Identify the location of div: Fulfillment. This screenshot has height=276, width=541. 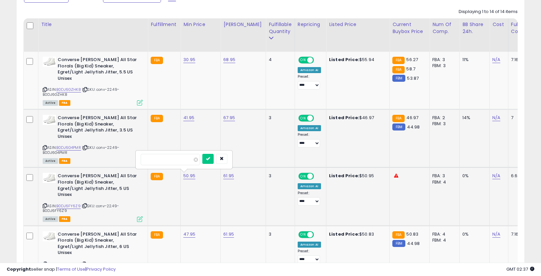
(164, 24).